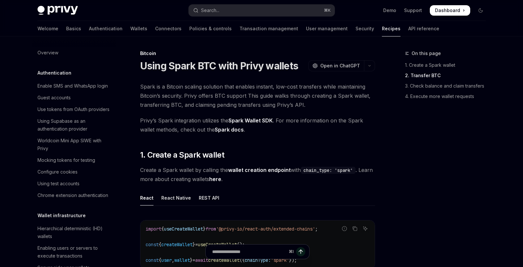 The image size is (523, 267). What do you see at coordinates (340, 66) in the screenshot?
I see `span: Open in ChatGPT` at bounding box center [340, 66].